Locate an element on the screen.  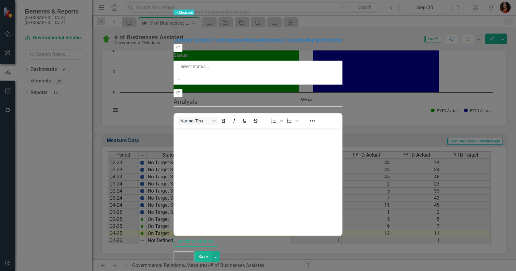
div: Numbered list is located at coordinates (292, 121).